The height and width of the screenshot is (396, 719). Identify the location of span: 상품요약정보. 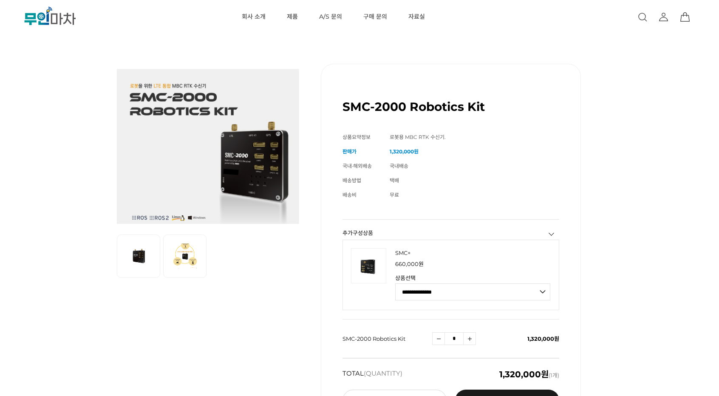
(357, 137).